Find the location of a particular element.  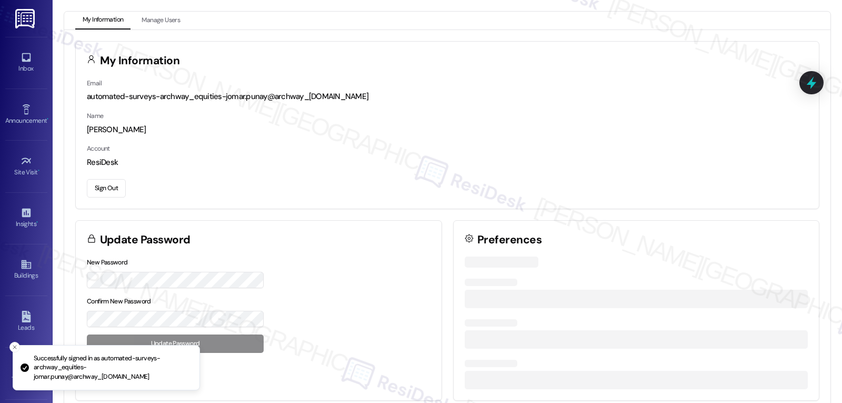

button: Manage Users is located at coordinates (161, 21).